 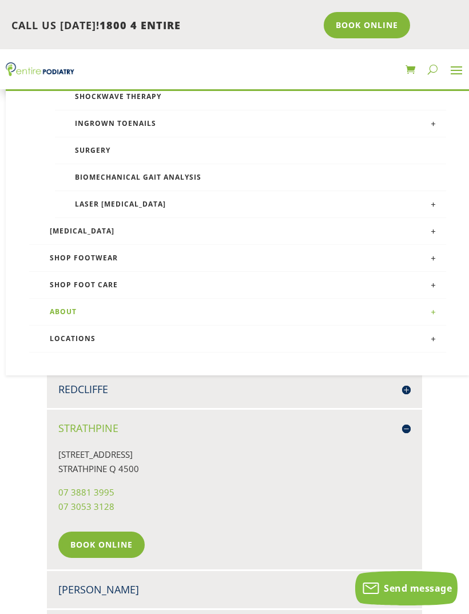 What do you see at coordinates (86, 492) in the screenshot?
I see `a: 07 3881 3995` at bounding box center [86, 492].